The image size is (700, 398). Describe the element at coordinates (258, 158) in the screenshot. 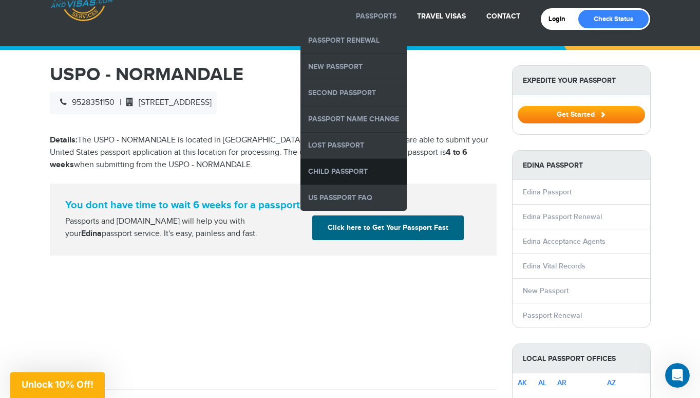

I see `strong: 4 to 6 weeks` at that location.